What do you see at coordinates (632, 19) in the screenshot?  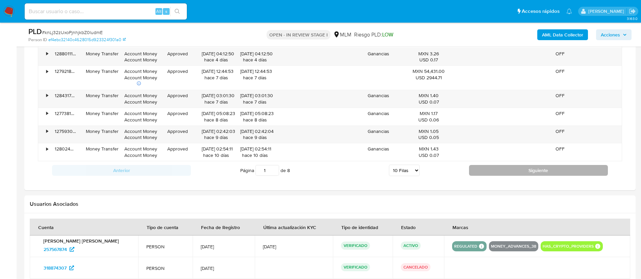 I see `span: 3.163.0` at bounding box center [632, 19].